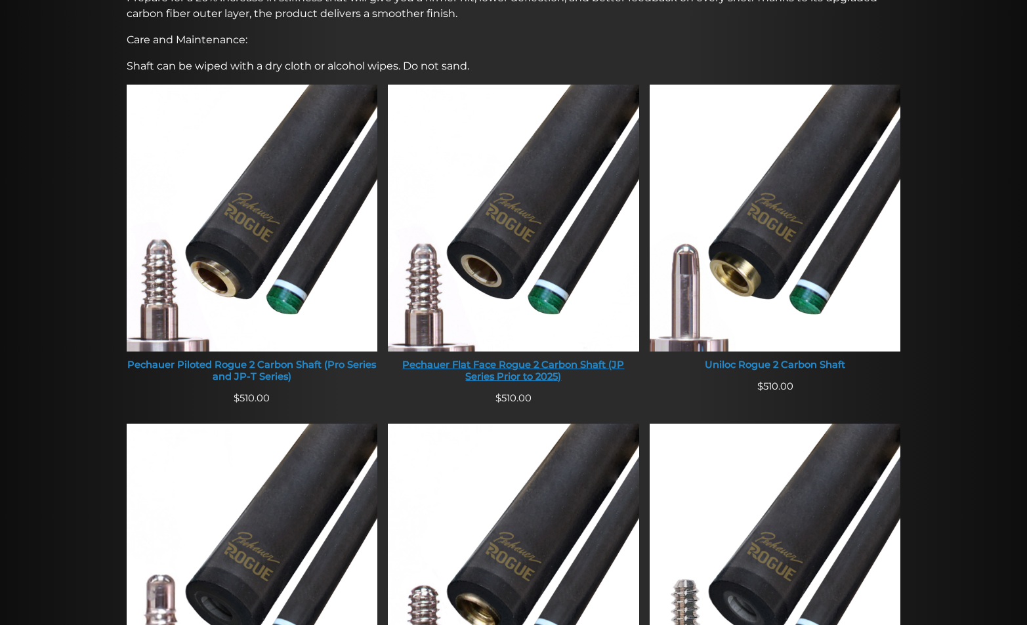 The width and height of the screenshot is (1027, 625). What do you see at coordinates (514, 40) in the screenshot?
I see `p: Care and Maintenance:` at bounding box center [514, 40].